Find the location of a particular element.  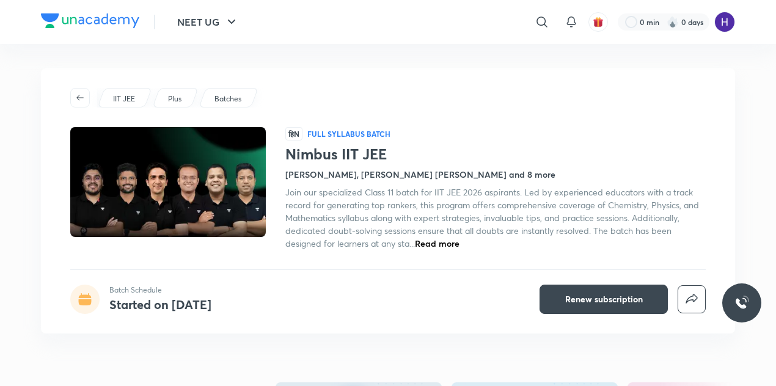

p: Batches is located at coordinates (228, 99).